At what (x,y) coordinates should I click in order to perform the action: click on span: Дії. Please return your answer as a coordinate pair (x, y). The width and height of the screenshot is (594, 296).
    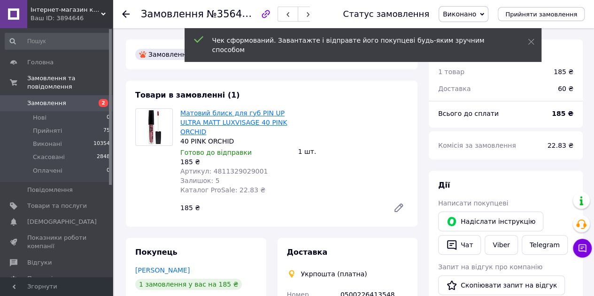
    Looking at the image, I should click on (444, 185).